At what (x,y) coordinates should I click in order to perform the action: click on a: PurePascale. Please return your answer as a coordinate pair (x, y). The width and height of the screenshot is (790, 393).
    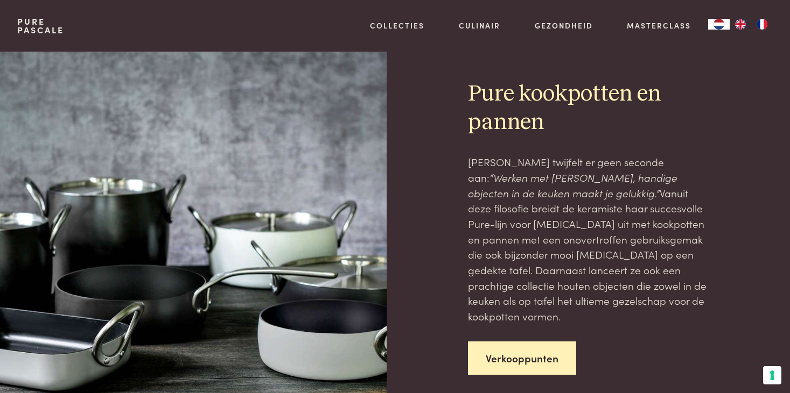
    Looking at the image, I should click on (40, 26).